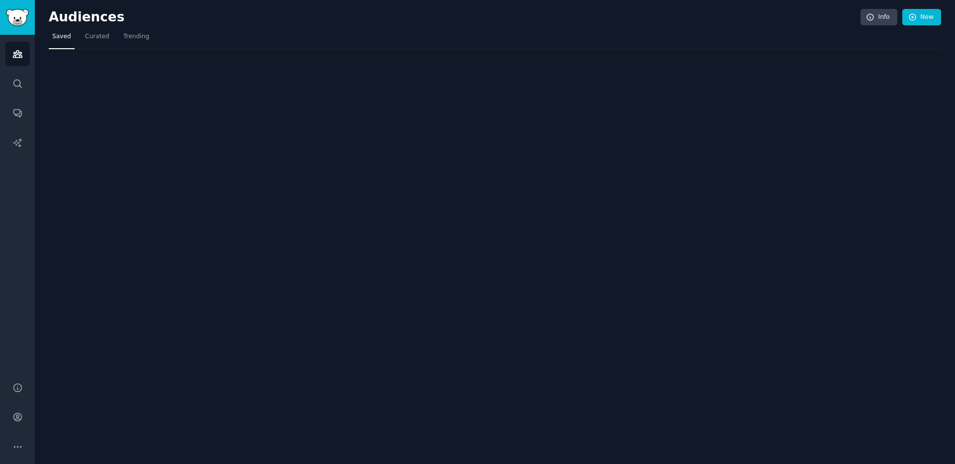 The height and width of the screenshot is (464, 955). Describe the element at coordinates (136, 39) in the screenshot. I see `a: Trending` at that location.